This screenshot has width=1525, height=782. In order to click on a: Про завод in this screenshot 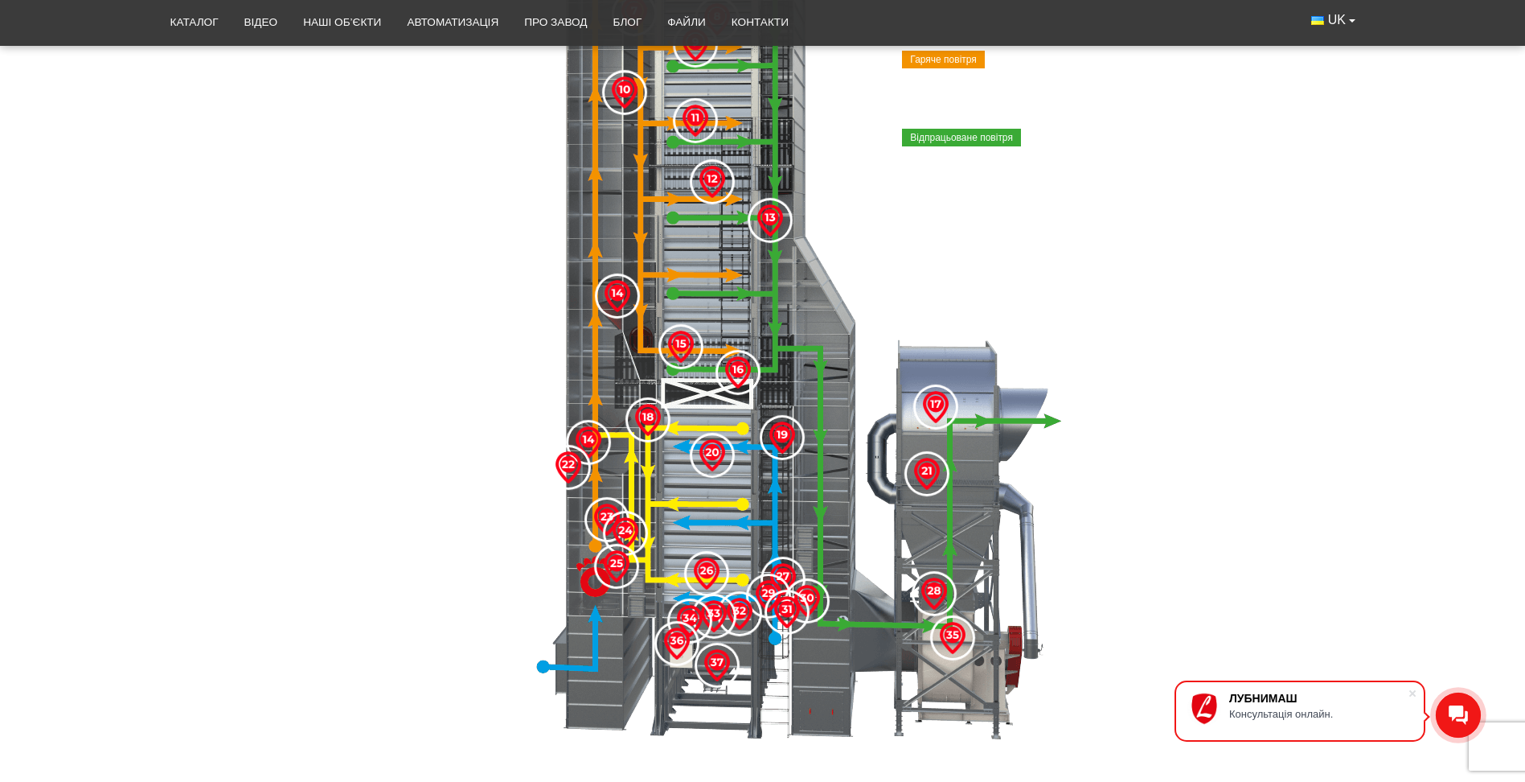, I will do `click(556, 23)`.